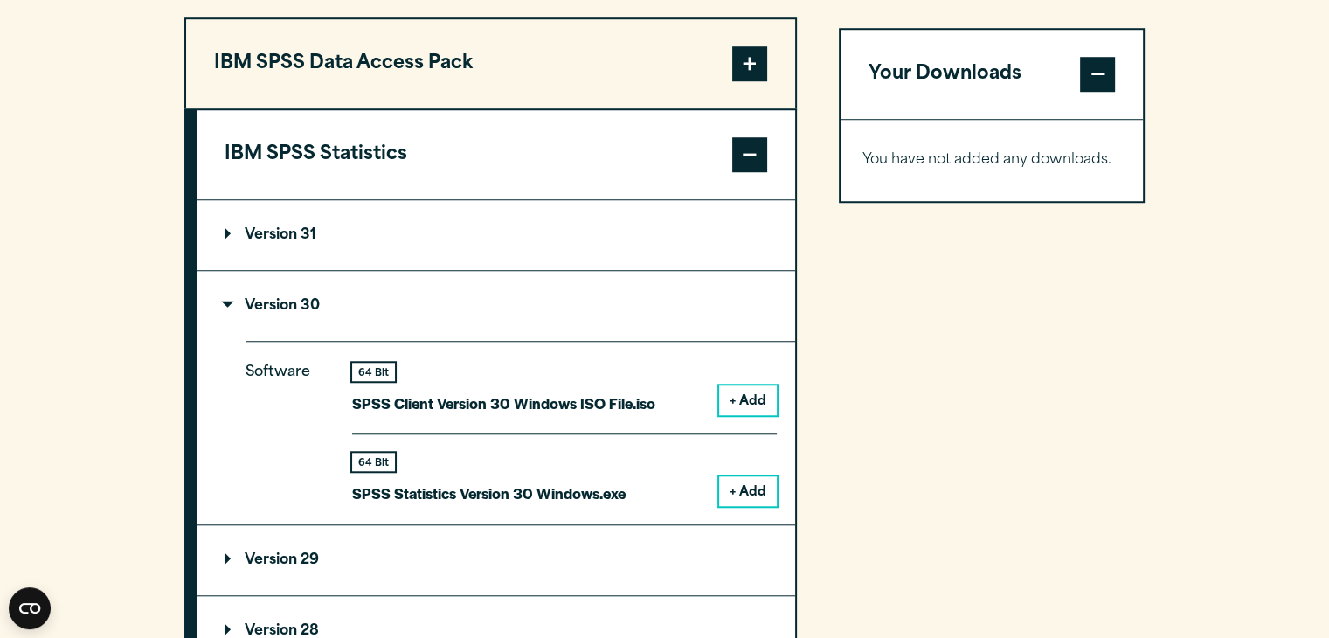 Image resolution: width=1329 pixels, height=638 pixels. Describe the element at coordinates (495, 306) in the screenshot. I see `summary: Version 30` at that location.